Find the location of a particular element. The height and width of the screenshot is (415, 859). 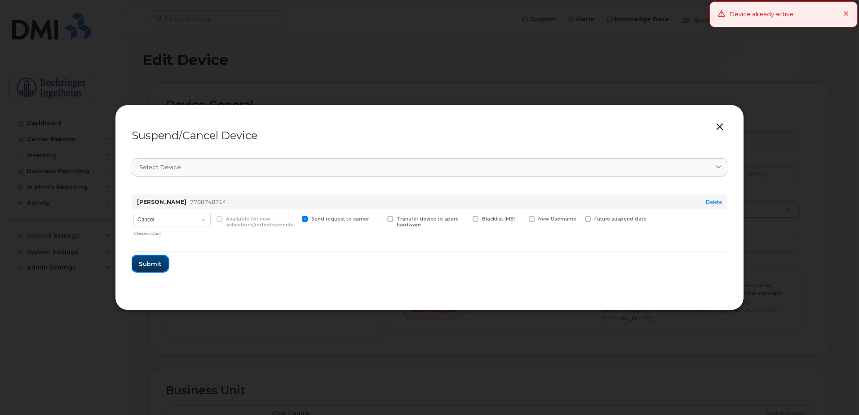

span: Blacklist IMEI is located at coordinates (498, 219).